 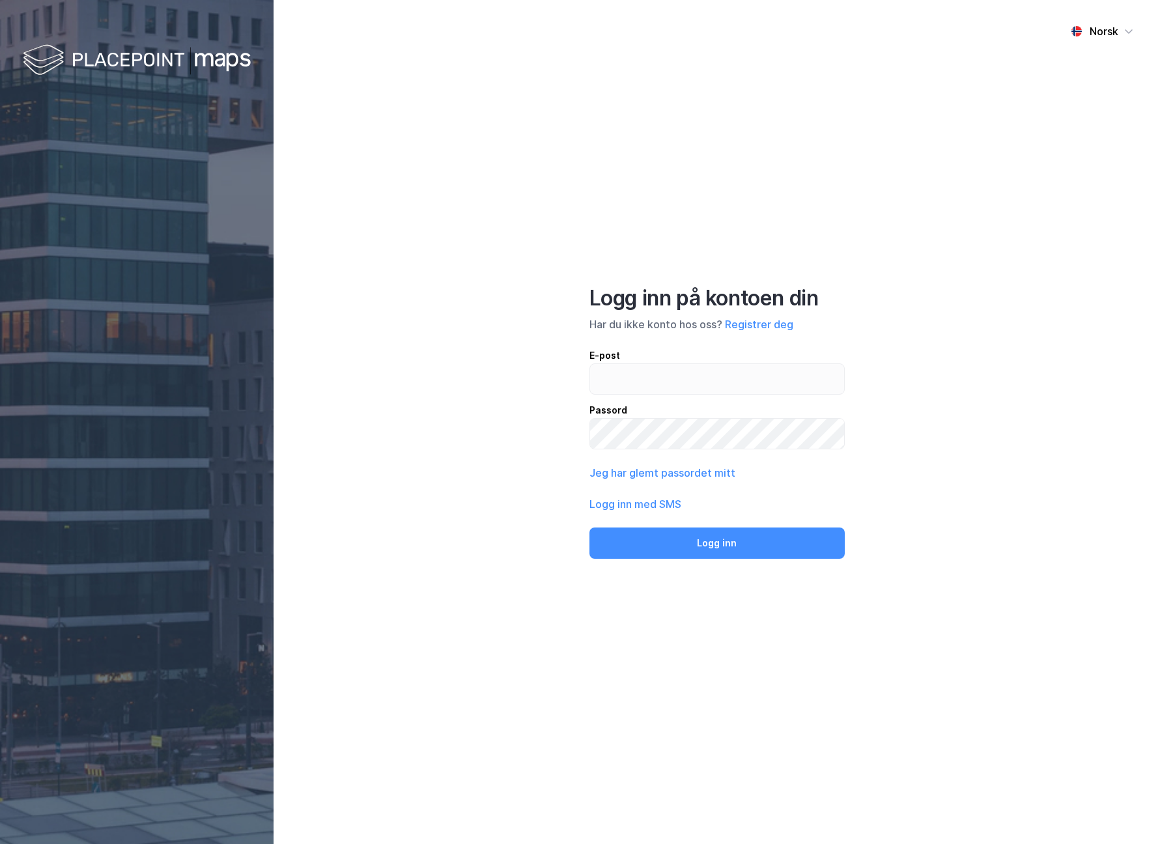 What do you see at coordinates (137, 61) in the screenshot?
I see `img: logo-white.f07954bde2210d2a523dddb988cd2aa7.svg` at bounding box center [137, 61].